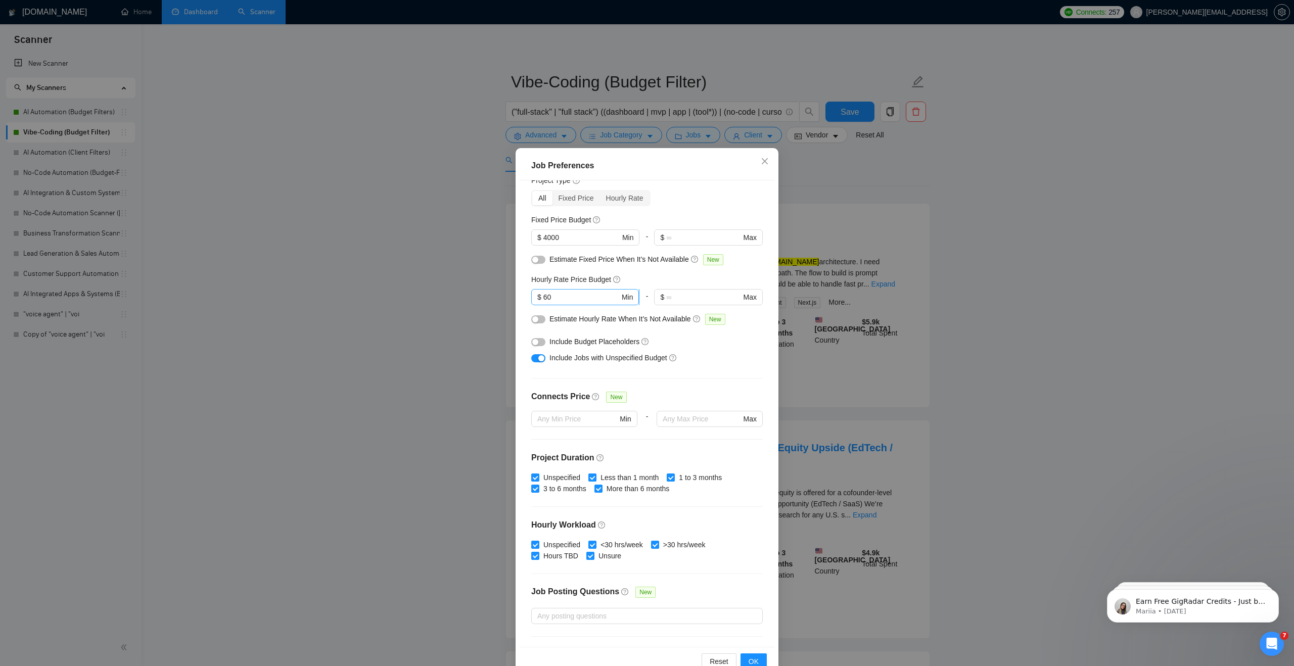 Image resolution: width=1294 pixels, height=666 pixels. Describe the element at coordinates (571, 280) in the screenshot. I see `h5: Hourly Rate Price Budget` at that location.